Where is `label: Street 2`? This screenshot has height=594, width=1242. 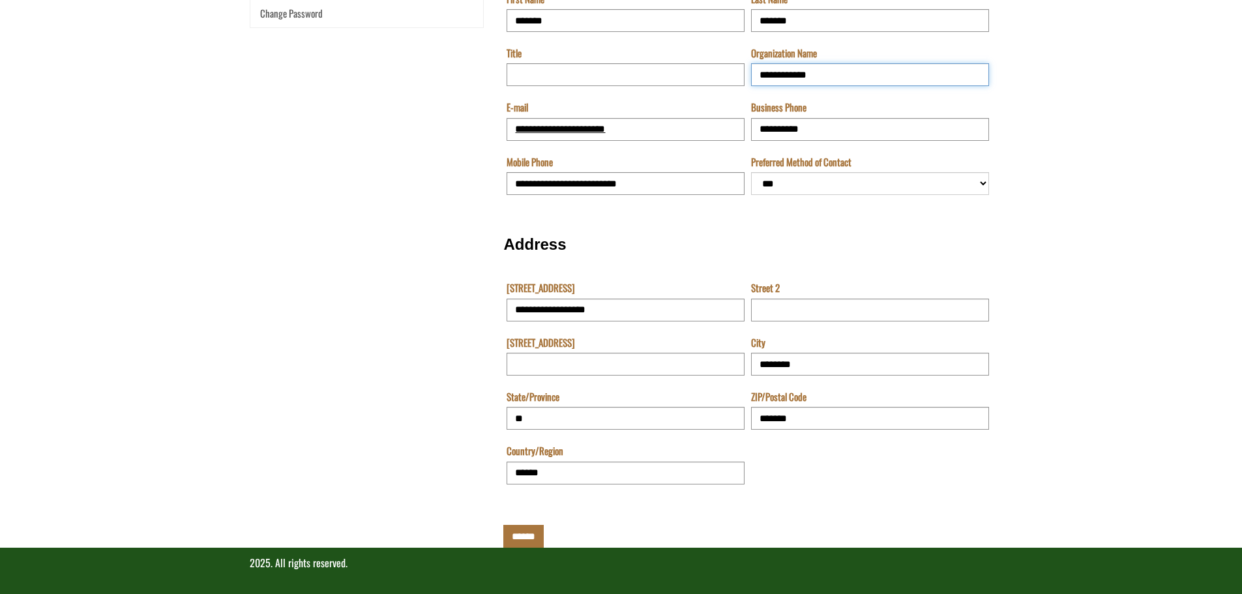
label: Street 2 is located at coordinates (766, 288).